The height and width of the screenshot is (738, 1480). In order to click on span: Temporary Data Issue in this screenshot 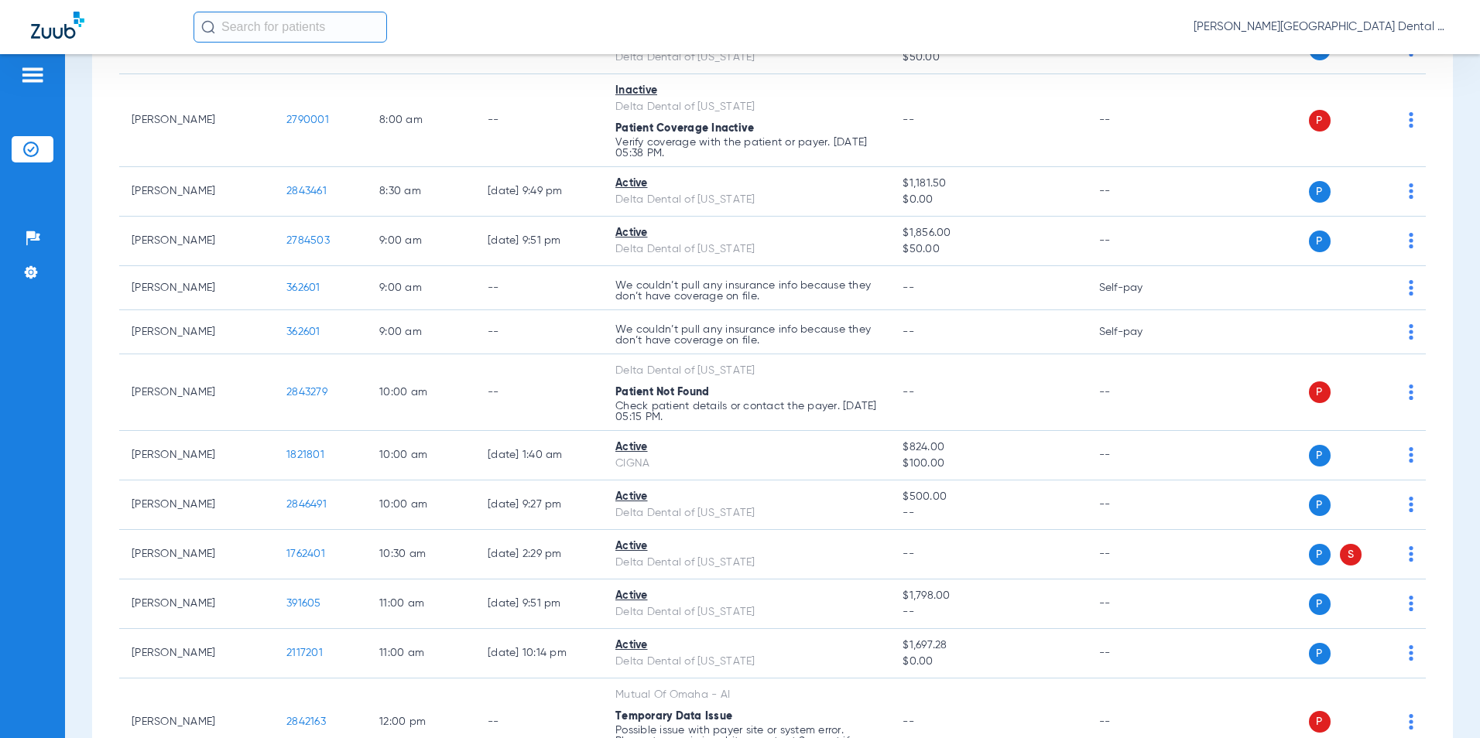, I will do `click(673, 717)`.